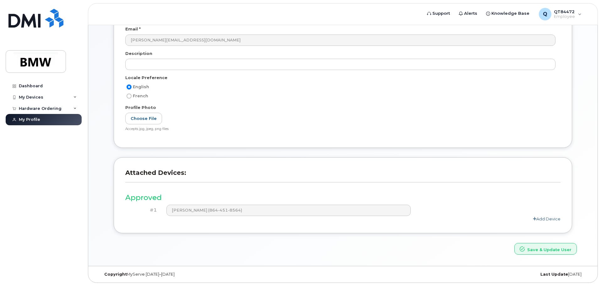 The image size is (601, 286). I want to click on strong: Copyright, so click(115, 274).